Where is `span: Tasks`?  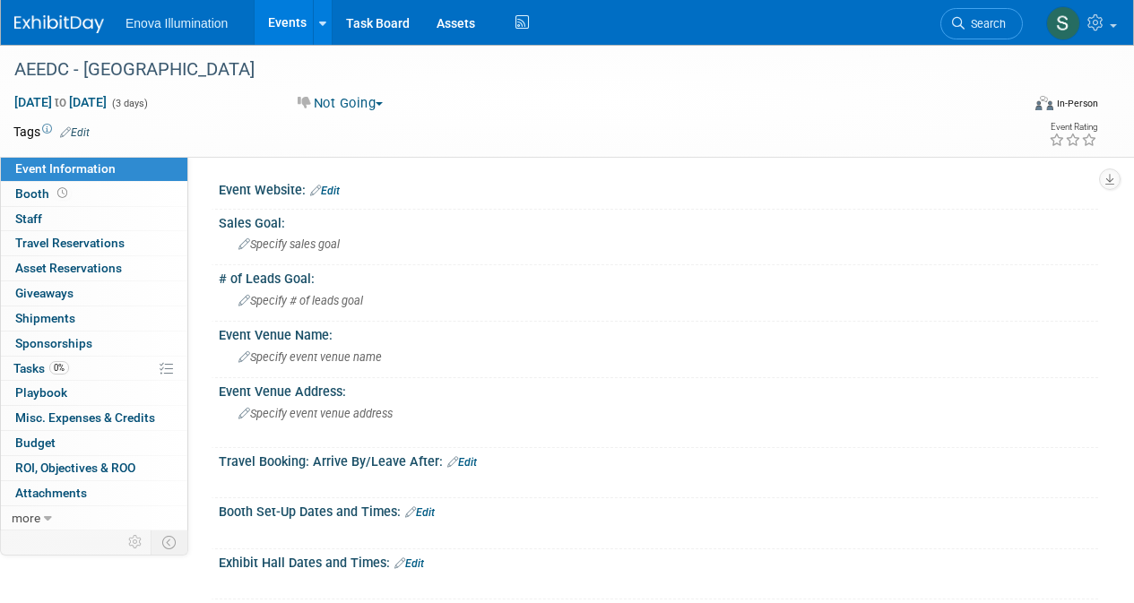 span: Tasks is located at coordinates (41, 368).